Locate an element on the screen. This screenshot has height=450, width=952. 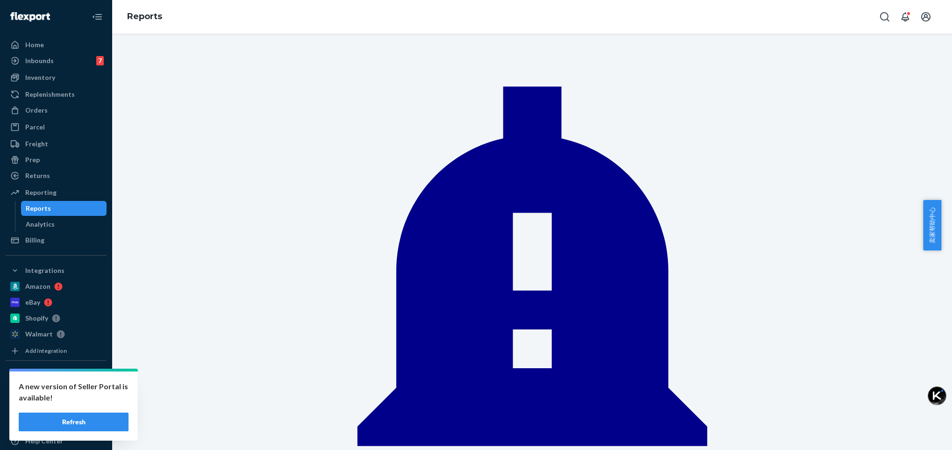
a: Freight is located at coordinates (56, 144).